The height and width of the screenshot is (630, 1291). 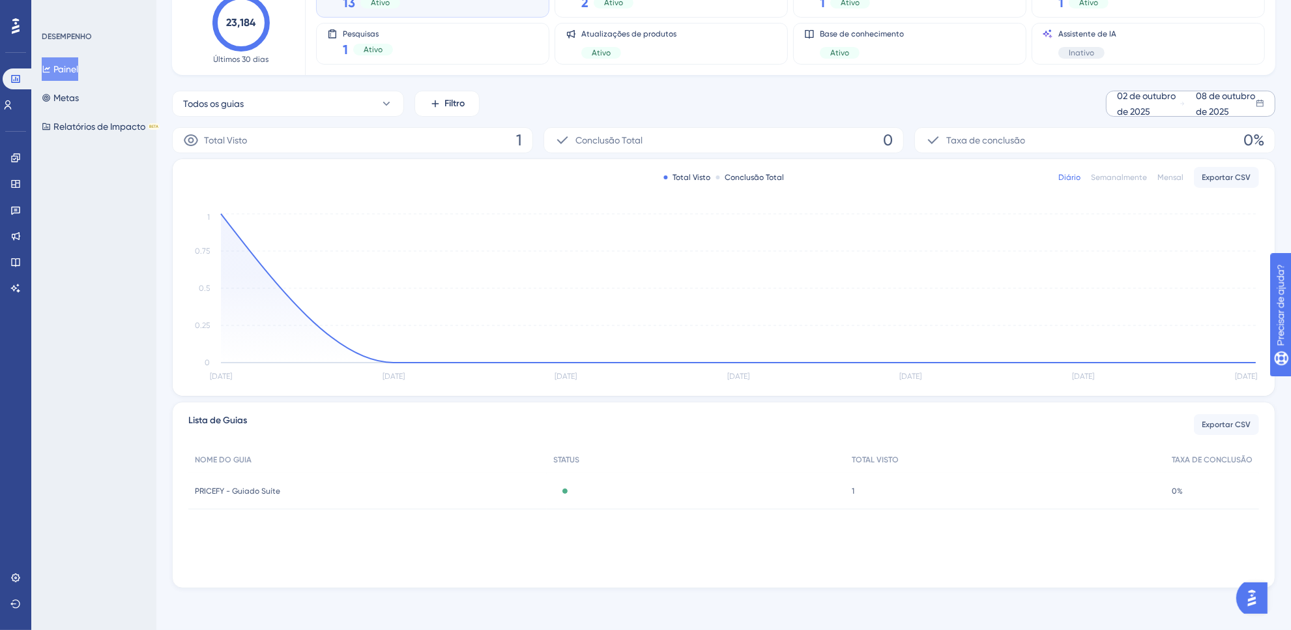 What do you see at coordinates (360, 34) in the screenshot?
I see `font: Pesquisas` at bounding box center [360, 34].